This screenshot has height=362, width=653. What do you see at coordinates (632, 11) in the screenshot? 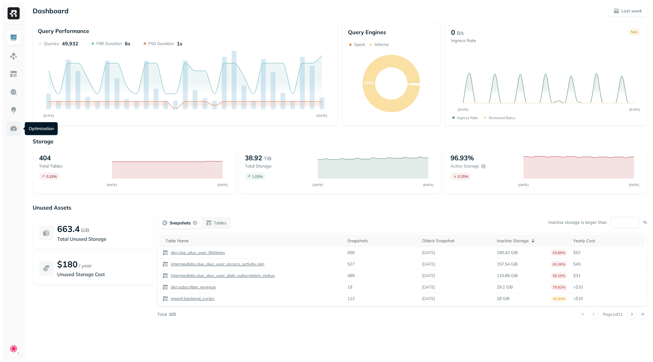
I see `p: Last week` at bounding box center [632, 11].